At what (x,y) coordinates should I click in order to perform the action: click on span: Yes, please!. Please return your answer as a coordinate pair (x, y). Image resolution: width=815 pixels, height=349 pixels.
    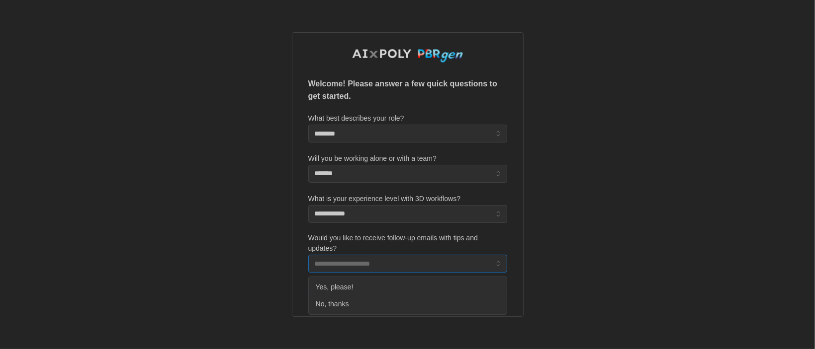
    Looking at the image, I should click on (334, 288).